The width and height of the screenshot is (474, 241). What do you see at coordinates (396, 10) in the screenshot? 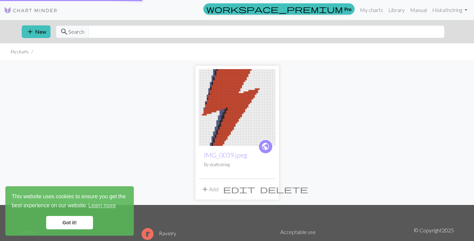
I see `a: Library` at bounding box center [396, 10].